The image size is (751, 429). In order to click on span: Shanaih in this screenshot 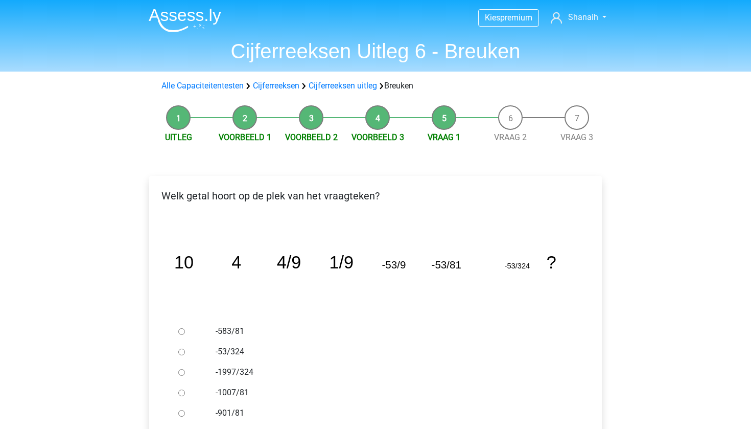, I will do `click(583, 17)`.